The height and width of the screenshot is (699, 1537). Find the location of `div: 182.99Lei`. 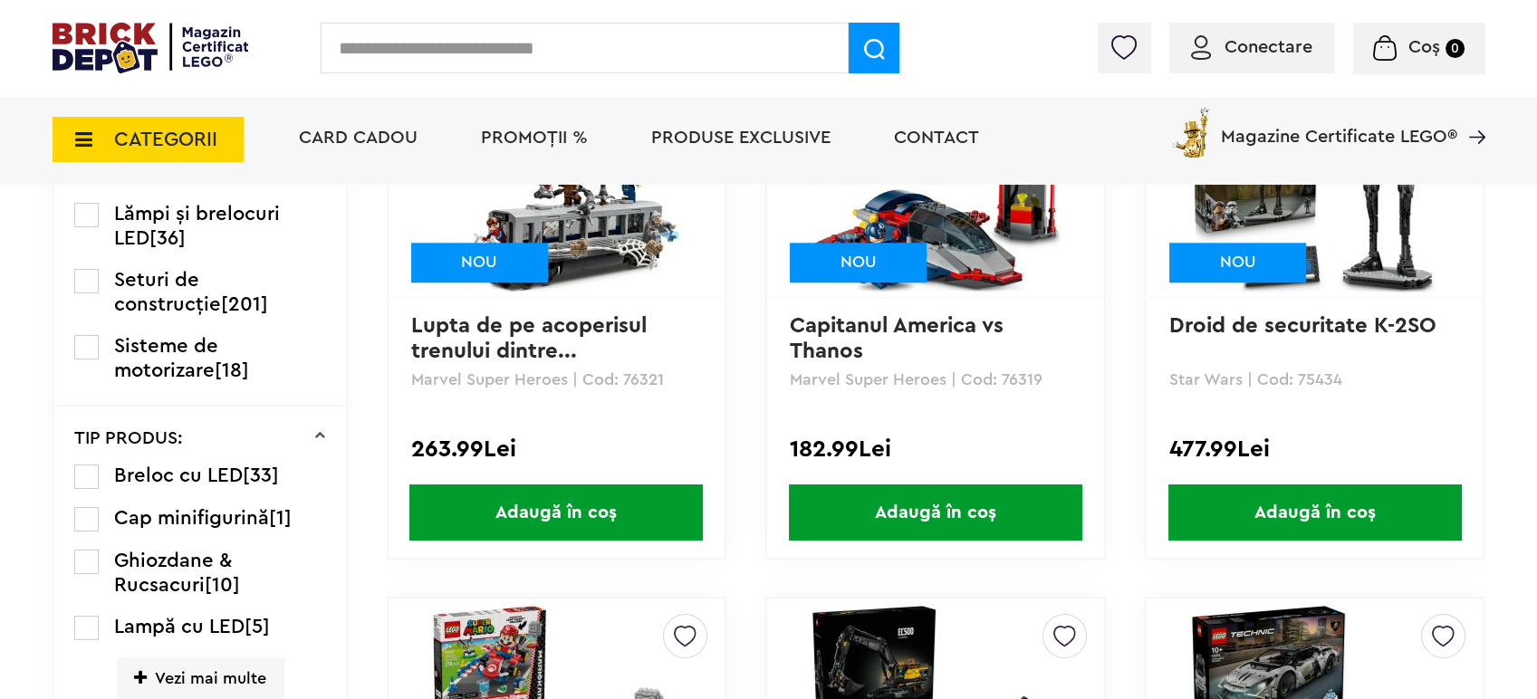

div: 182.99Lei is located at coordinates (935, 449).